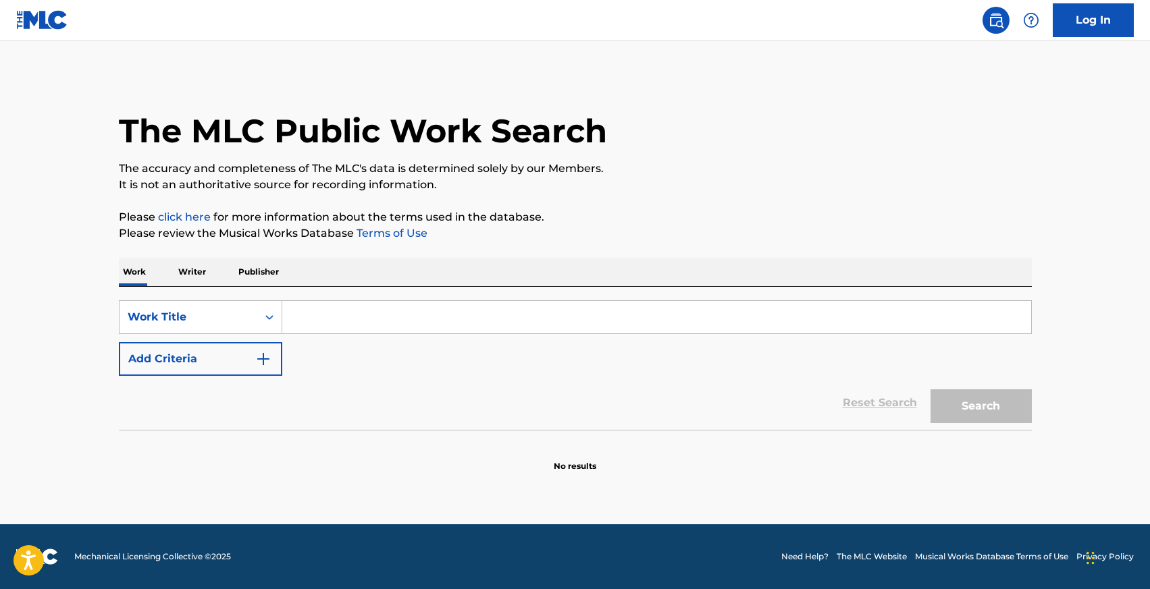  What do you see at coordinates (575, 185) in the screenshot?
I see `p: It is not an authoritative source for recording information.` at bounding box center [575, 185].